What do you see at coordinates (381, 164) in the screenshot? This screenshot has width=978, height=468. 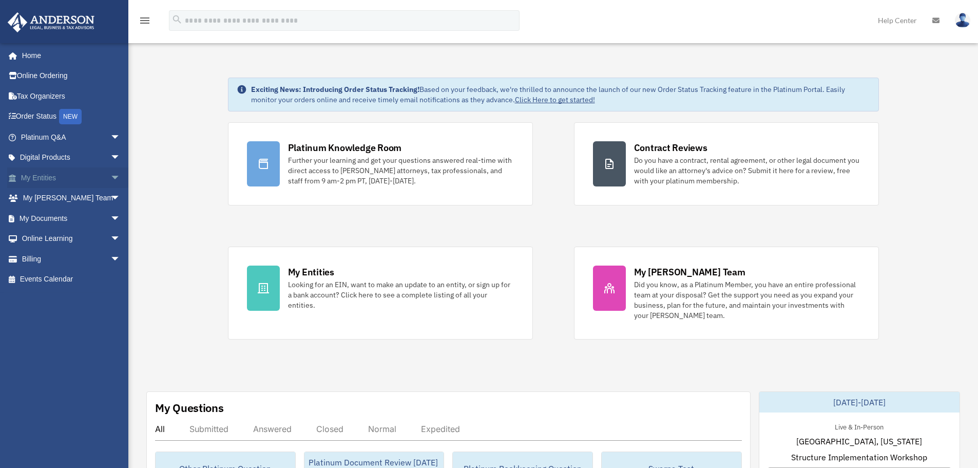 I see `a: Platinum Knowledge Room Further your learning and get your questions answered real-time with dire...` at bounding box center [381, 164].